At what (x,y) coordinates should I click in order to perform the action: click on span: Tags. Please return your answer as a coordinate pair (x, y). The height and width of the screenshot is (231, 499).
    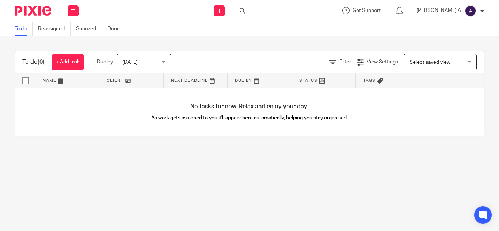
    Looking at the image, I should click on (369, 80).